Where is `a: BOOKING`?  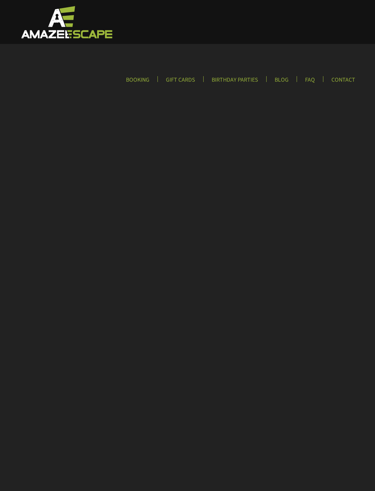 a: BOOKING is located at coordinates (138, 82).